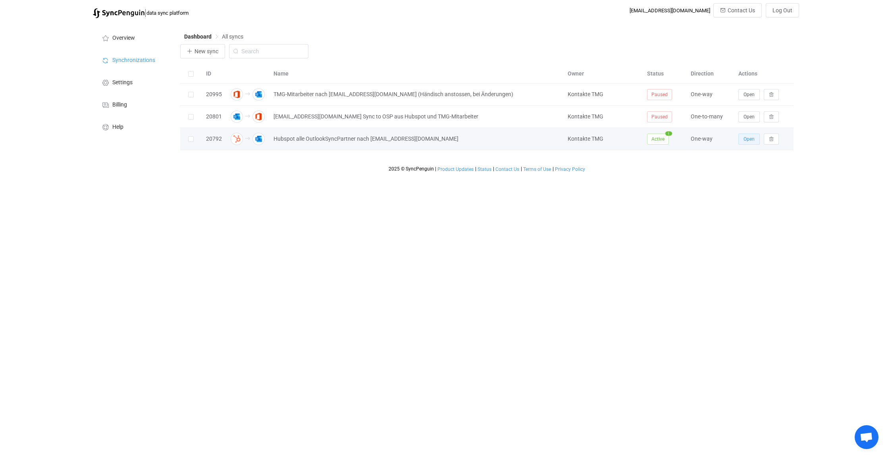 Image resolution: width=888 pixels, height=457 pixels. What do you see at coordinates (214, 37) in the screenshot?
I see `div: Breadcrumb` at bounding box center [214, 37].